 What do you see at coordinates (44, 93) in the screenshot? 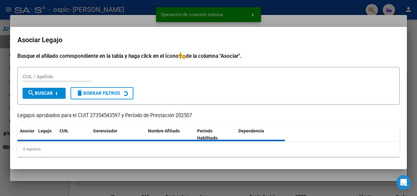
I see `button: Buscar` at bounding box center [44, 93].